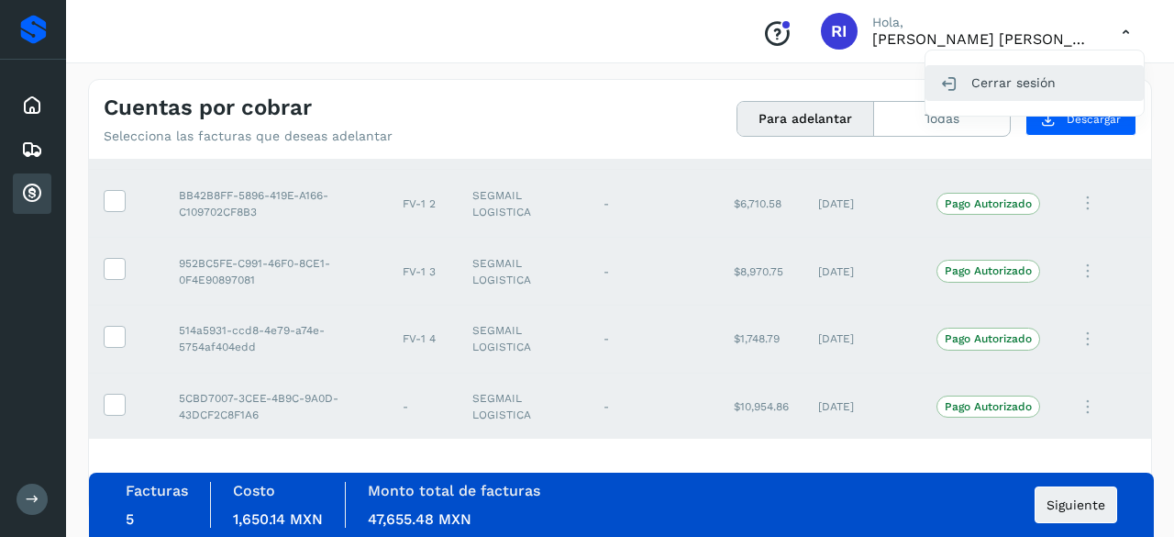  I want to click on button: Siguiente, so click(1076, 505).